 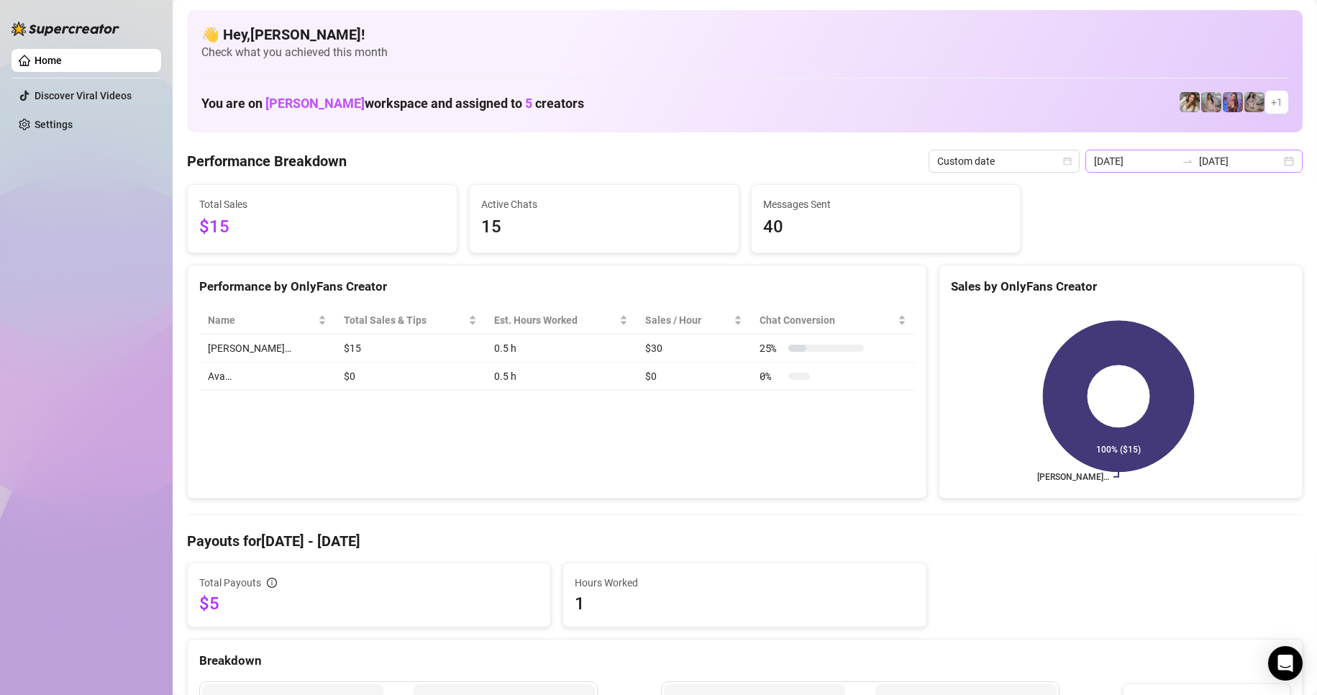 I want to click on span: Hours Worked, so click(x=744, y=583).